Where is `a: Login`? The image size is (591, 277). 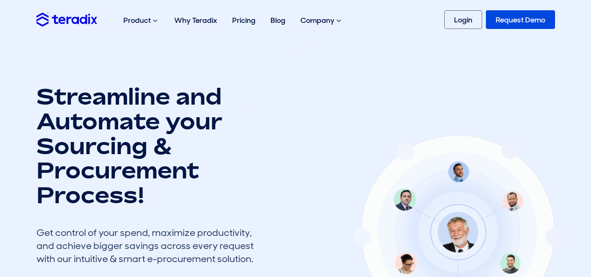
a: Login is located at coordinates (463, 20).